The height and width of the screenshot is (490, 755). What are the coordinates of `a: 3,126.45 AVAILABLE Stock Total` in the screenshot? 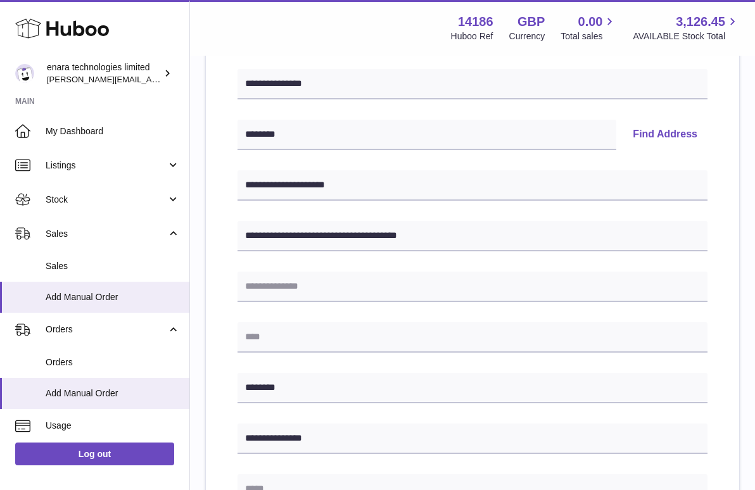 It's located at (686, 28).